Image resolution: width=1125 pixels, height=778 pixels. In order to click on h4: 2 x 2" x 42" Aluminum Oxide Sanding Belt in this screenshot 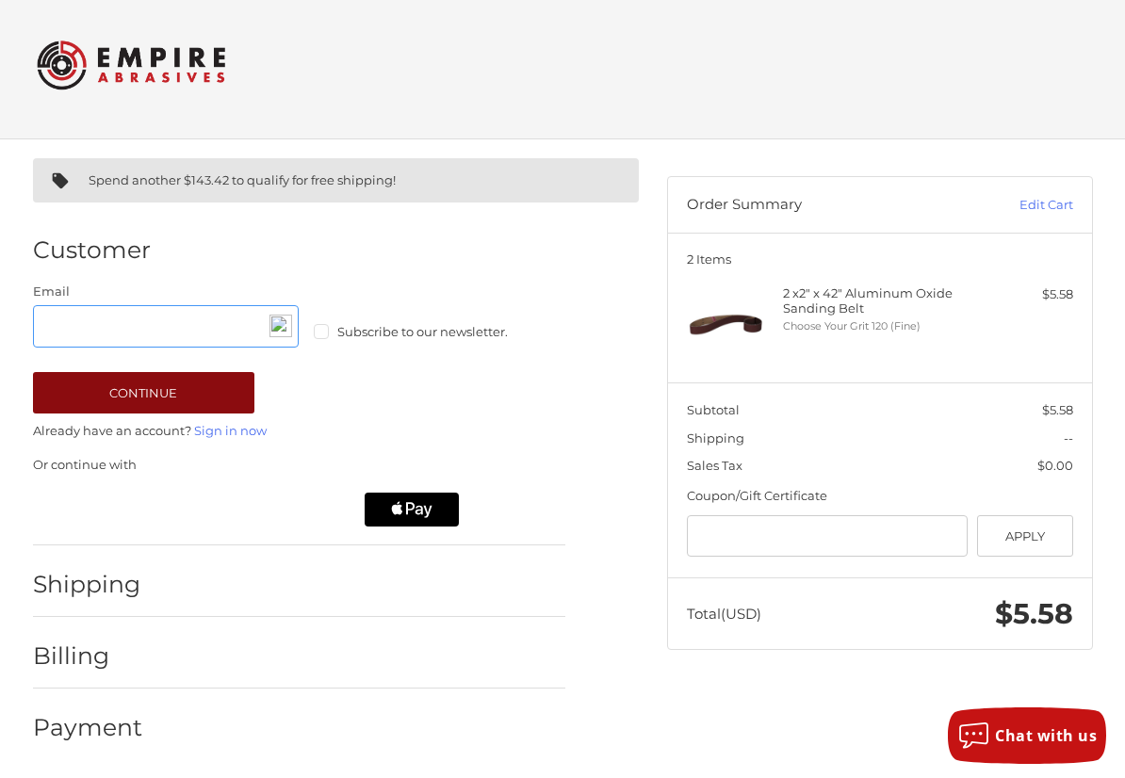, I will do `click(877, 300)`.